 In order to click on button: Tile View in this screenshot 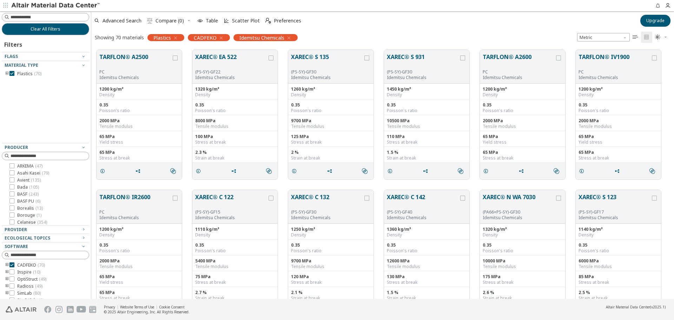, I will do `click(647, 37)`.